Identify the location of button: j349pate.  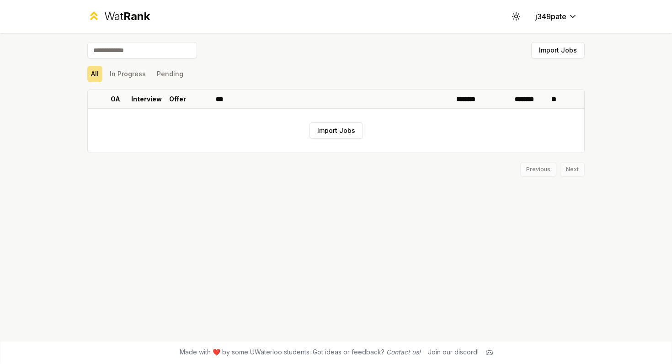
(557, 16).